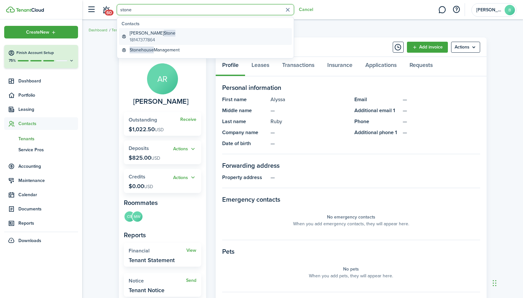 Image resolution: width=523 pixels, height=298 pixels. I want to click on panel-main-description: Ruby, so click(309, 121).